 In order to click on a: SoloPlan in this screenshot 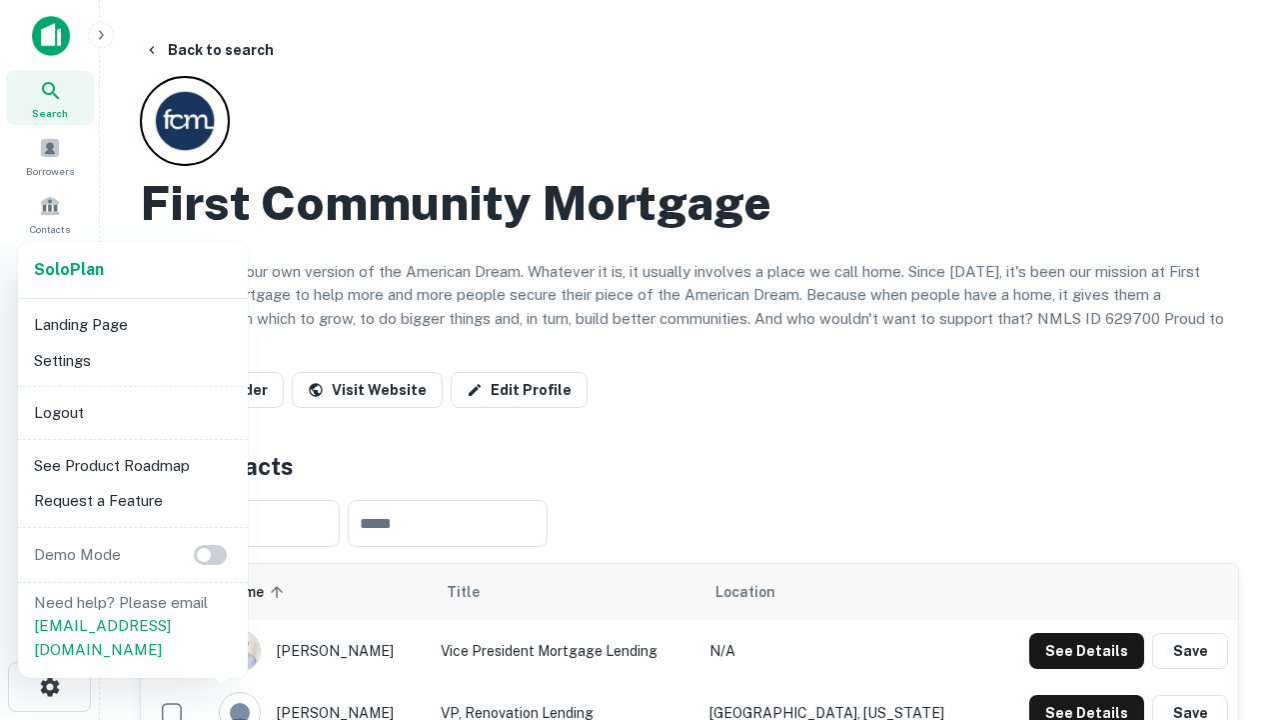, I will do `click(69, 270)`.